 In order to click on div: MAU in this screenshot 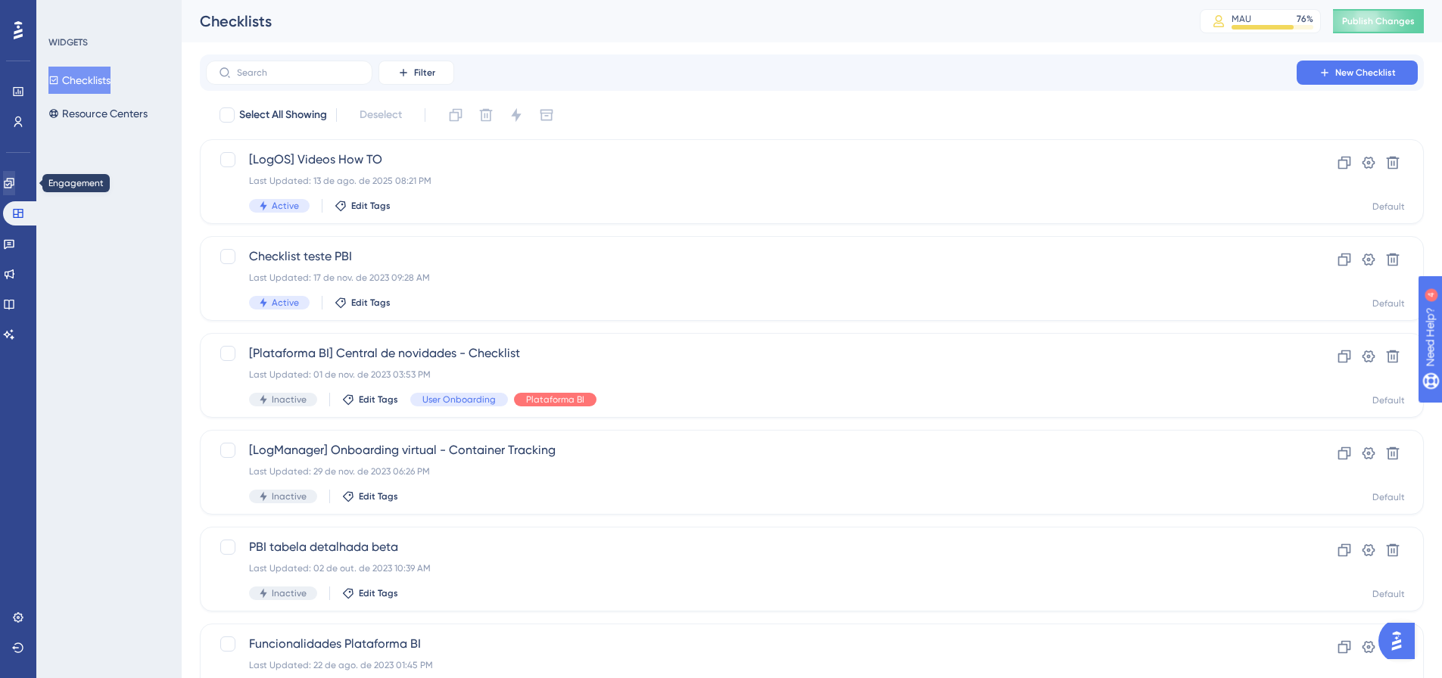, I will do `click(1242, 19)`.